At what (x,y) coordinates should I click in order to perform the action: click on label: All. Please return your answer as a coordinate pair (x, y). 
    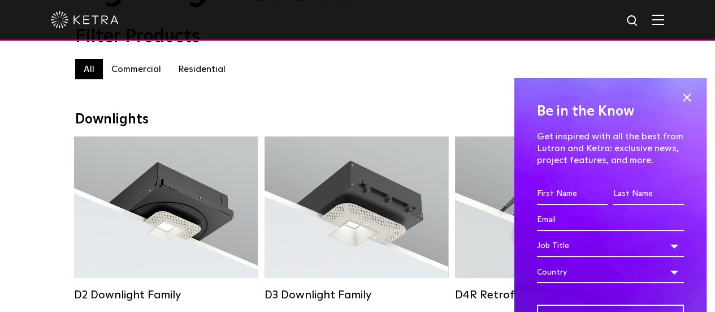
    Looking at the image, I should click on (89, 69).